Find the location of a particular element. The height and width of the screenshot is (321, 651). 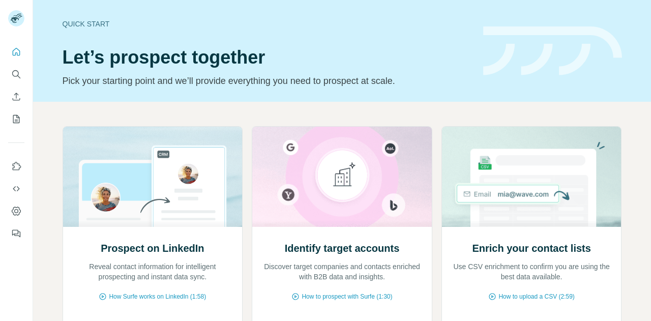

span: How to prospect with Surfe (1:30) is located at coordinates (347, 296).